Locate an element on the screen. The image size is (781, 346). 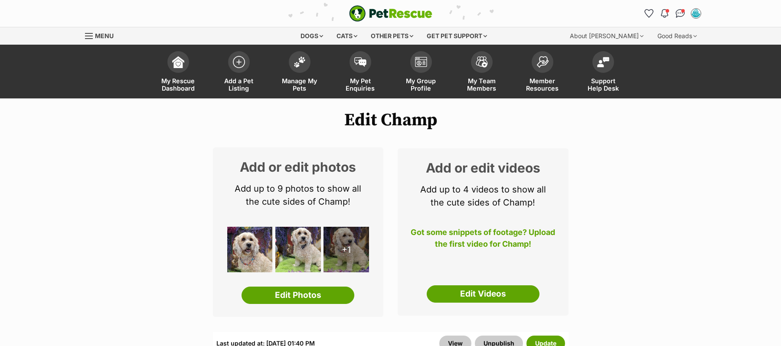
ul: Account quick links is located at coordinates (673, 13).